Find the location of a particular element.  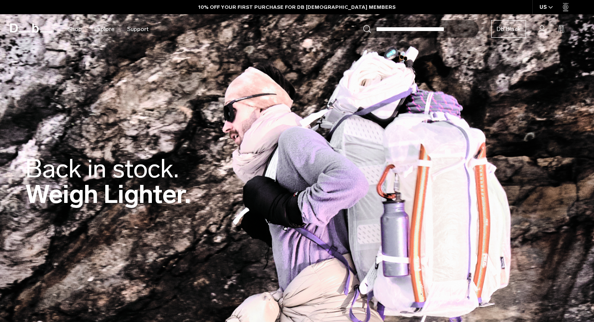

a: Support is located at coordinates (138, 29).